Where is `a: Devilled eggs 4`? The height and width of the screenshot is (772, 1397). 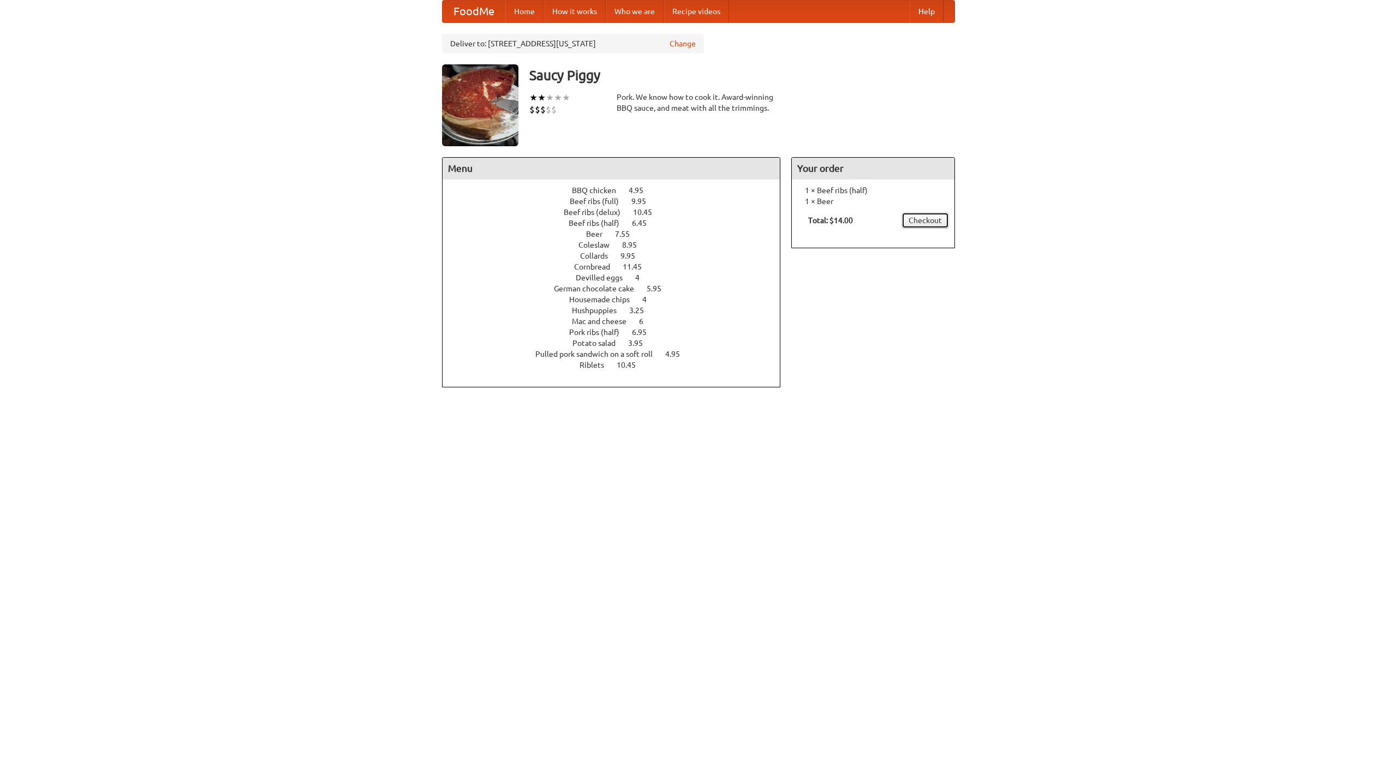 a: Devilled eggs 4 is located at coordinates (618, 278).